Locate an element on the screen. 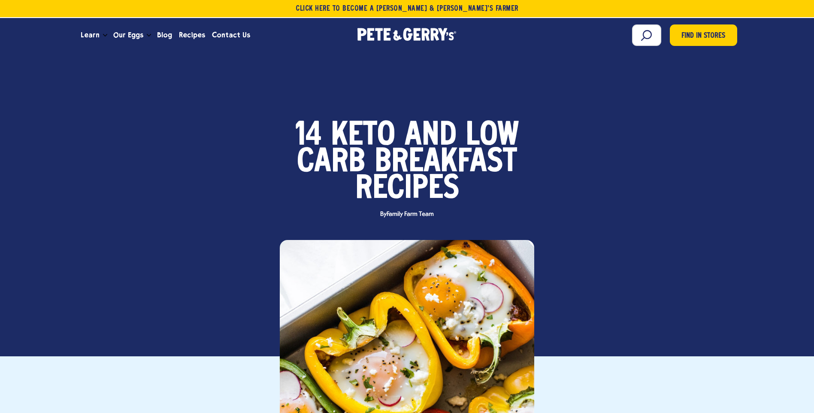 This screenshot has width=814, height=413. button: Open the dropdown menu for Our Eggs is located at coordinates (149, 35).